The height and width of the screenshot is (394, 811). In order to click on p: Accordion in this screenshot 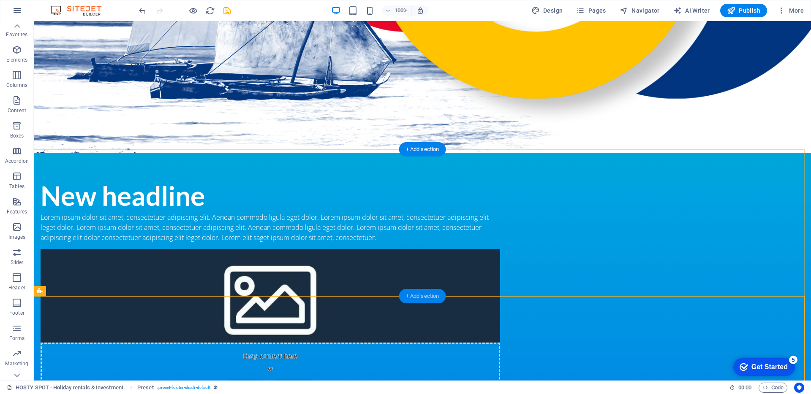, I will do `click(17, 161)`.